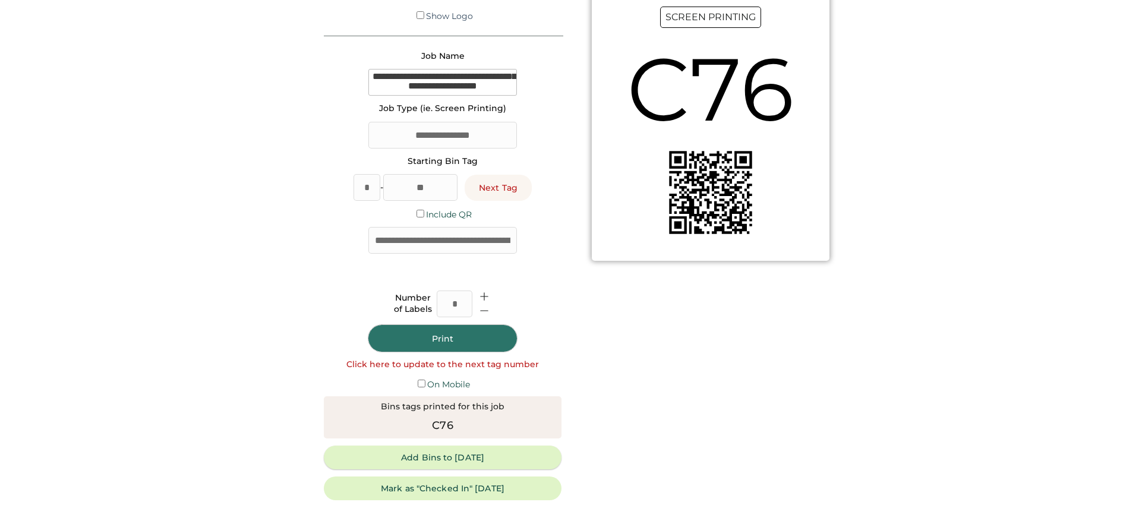 The image size is (1139, 524). I want to click on div: Starting Bin Tag, so click(442, 162).